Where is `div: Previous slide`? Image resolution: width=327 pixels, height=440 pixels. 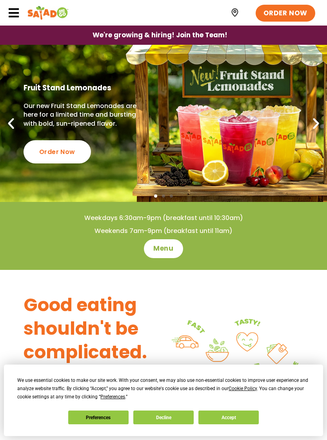 div: Previous slide is located at coordinates (11, 123).